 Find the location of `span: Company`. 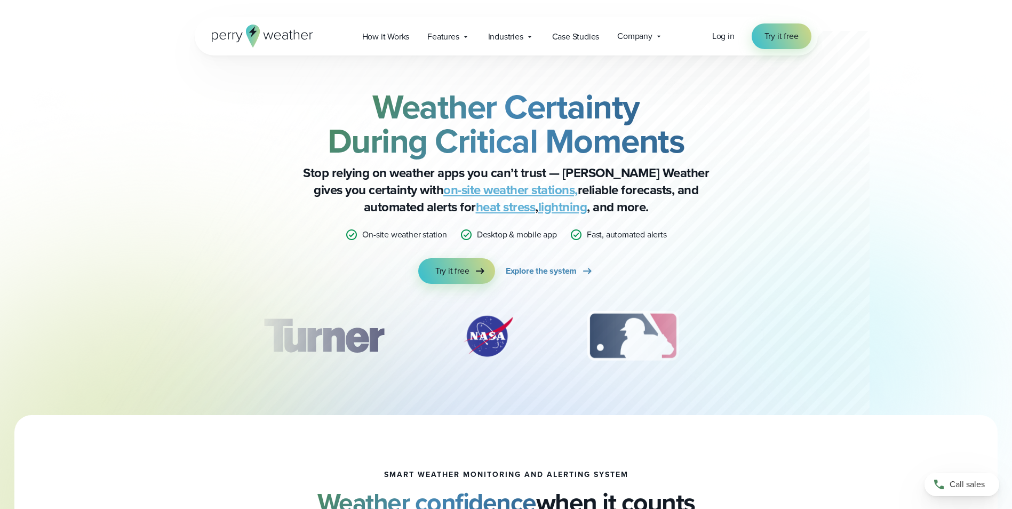

span: Company is located at coordinates (635, 36).